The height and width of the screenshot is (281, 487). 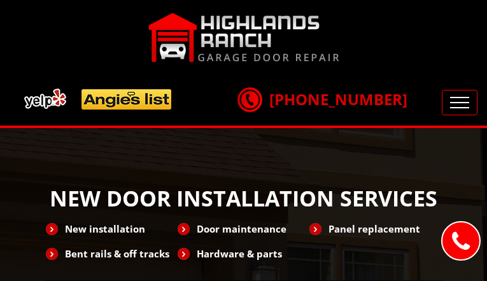 I want to click on img: call.png, so click(x=249, y=99).